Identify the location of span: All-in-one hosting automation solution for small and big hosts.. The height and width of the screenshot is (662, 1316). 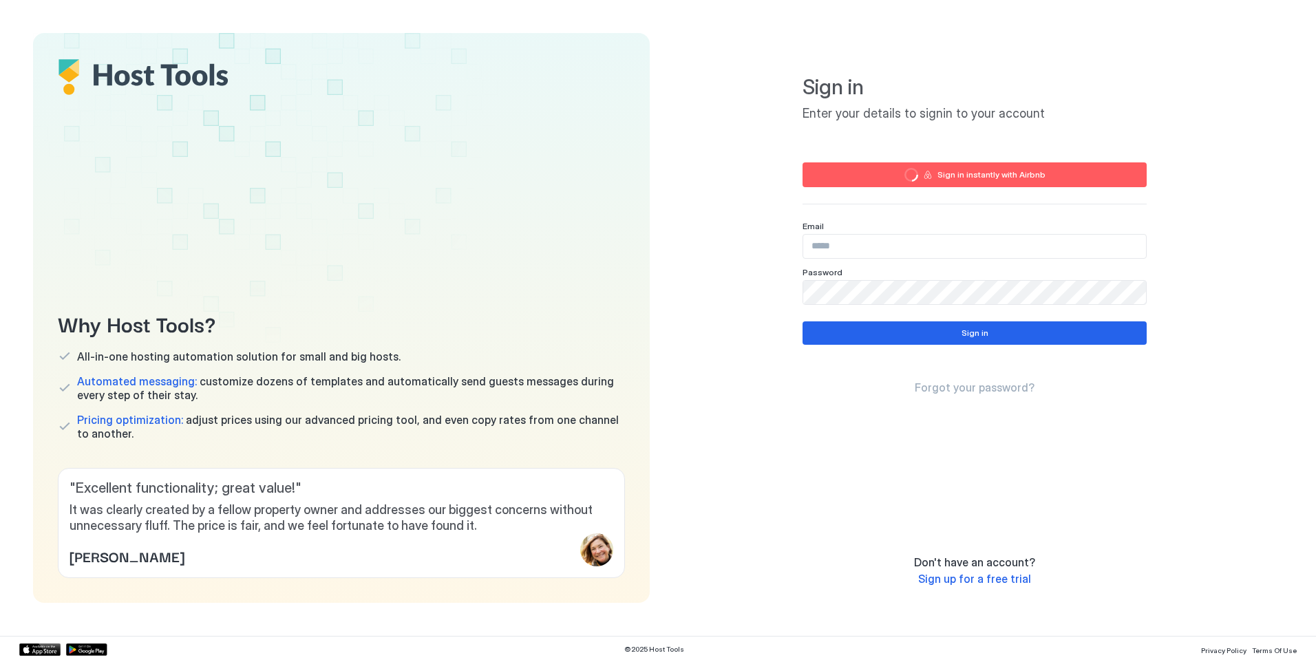
(239, 356).